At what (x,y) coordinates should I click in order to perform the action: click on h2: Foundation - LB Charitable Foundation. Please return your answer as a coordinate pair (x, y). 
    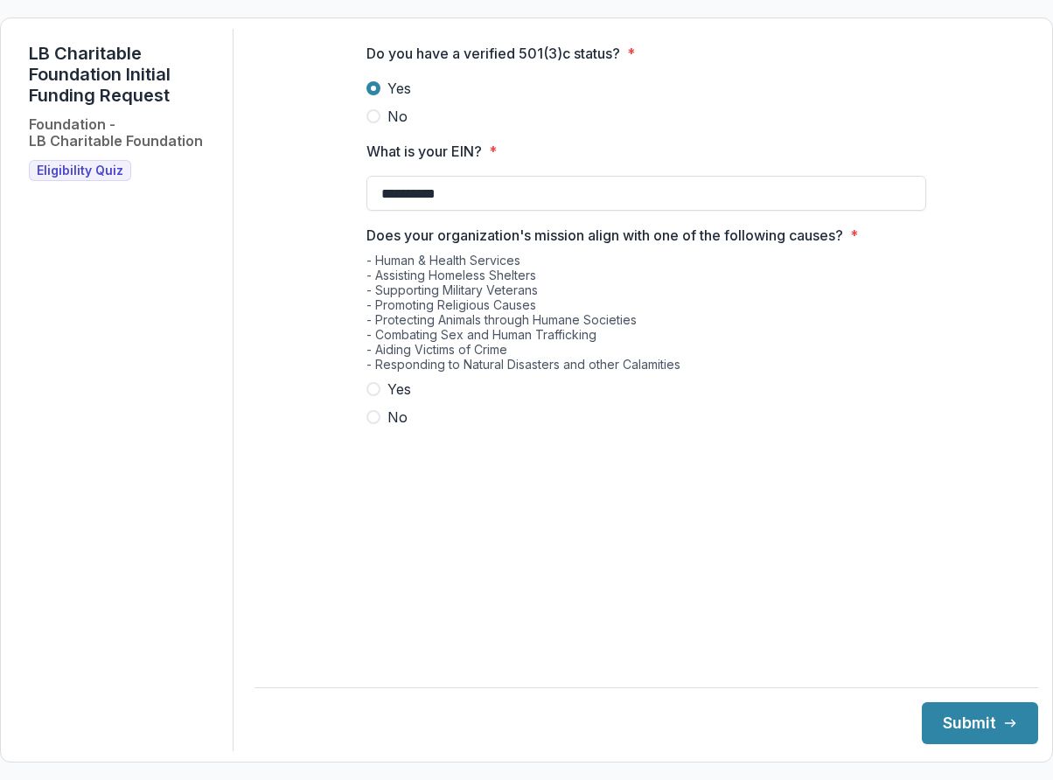
    Looking at the image, I should click on (115, 133).